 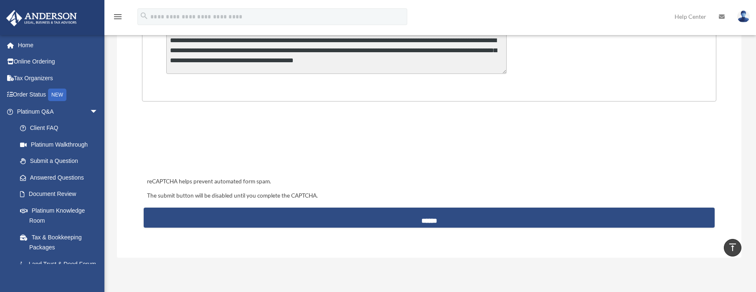 What do you see at coordinates (429, 196) in the screenshot?
I see `div: The submit button will be disabled until you complete the CAPTCHA.` at bounding box center [429, 196].